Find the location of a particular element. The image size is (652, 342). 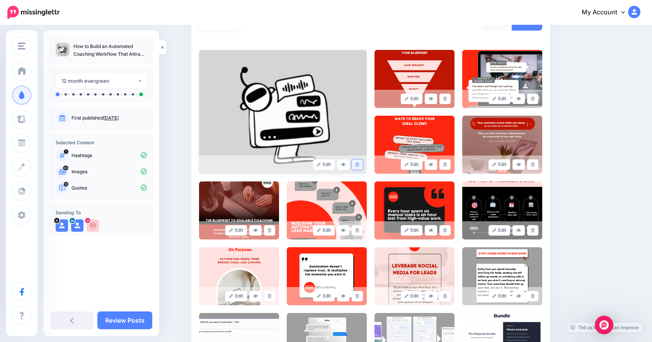

button: 12 month evergreen is located at coordinates (101, 81).